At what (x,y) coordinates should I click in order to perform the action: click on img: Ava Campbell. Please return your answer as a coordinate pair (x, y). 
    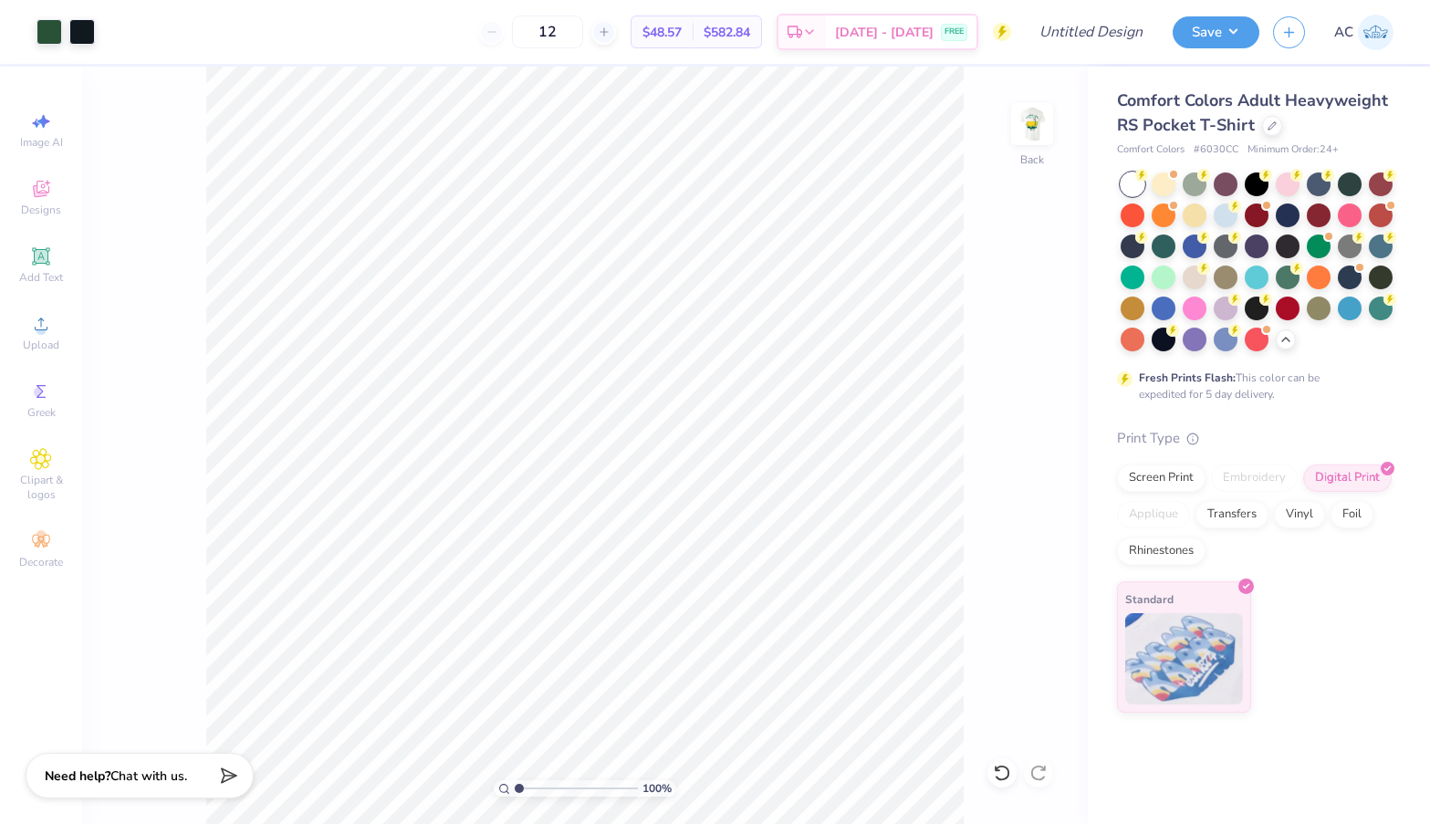
    Looking at the image, I should click on (1375, 32).